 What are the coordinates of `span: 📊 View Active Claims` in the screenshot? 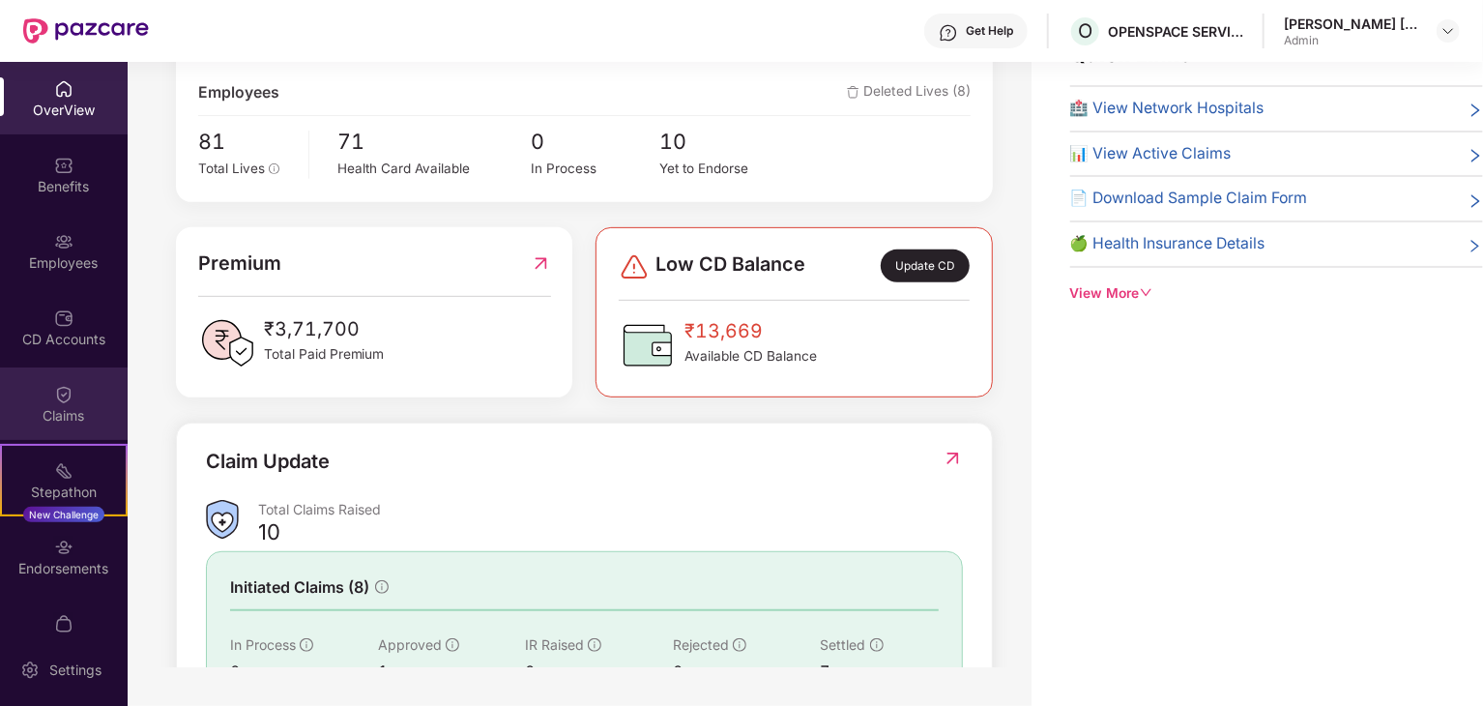 It's located at (1151, 154).